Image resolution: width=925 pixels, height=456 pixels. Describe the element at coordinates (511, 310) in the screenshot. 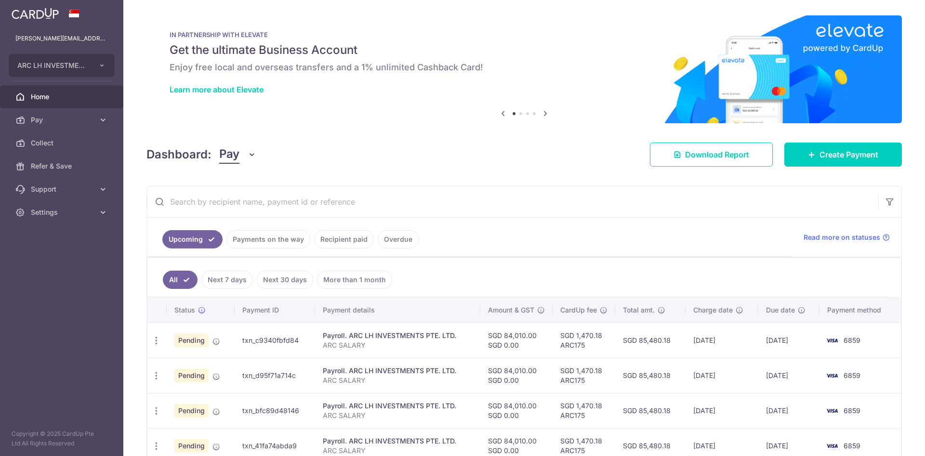

I see `span: Amount & GST` at that location.